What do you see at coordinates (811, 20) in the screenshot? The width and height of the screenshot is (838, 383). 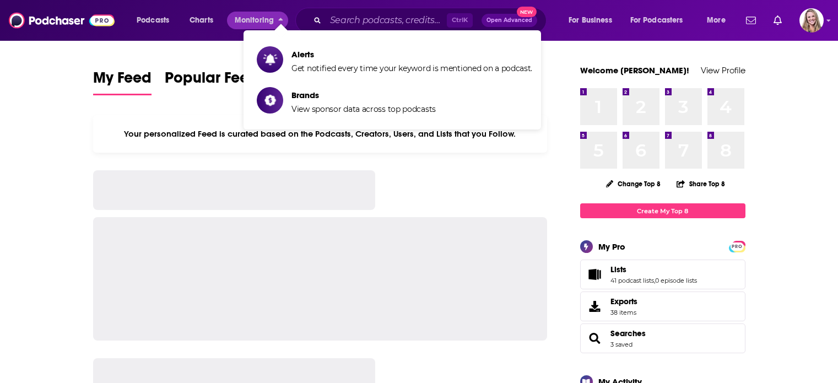 I see `img: User Profile` at bounding box center [811, 20].